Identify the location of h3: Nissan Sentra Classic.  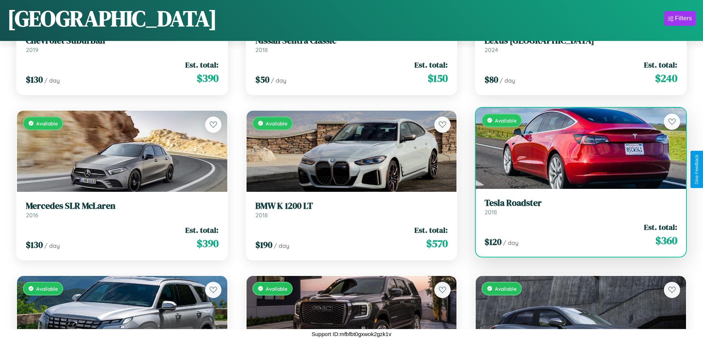
(352, 41).